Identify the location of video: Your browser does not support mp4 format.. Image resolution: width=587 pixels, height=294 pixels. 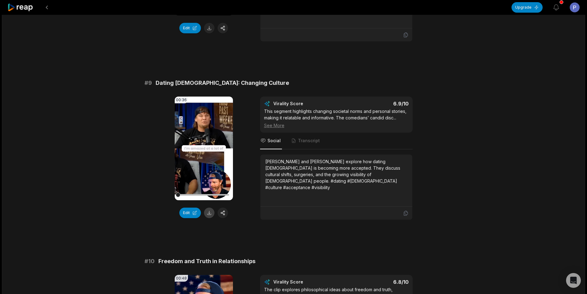
(204, 148).